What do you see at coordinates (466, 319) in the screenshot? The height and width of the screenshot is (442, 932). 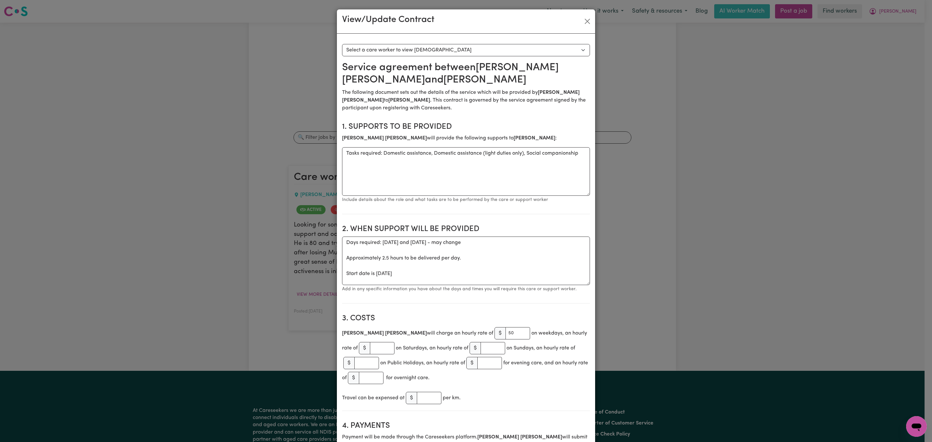 I see `h2: 3. Costs` at bounding box center [466, 319].